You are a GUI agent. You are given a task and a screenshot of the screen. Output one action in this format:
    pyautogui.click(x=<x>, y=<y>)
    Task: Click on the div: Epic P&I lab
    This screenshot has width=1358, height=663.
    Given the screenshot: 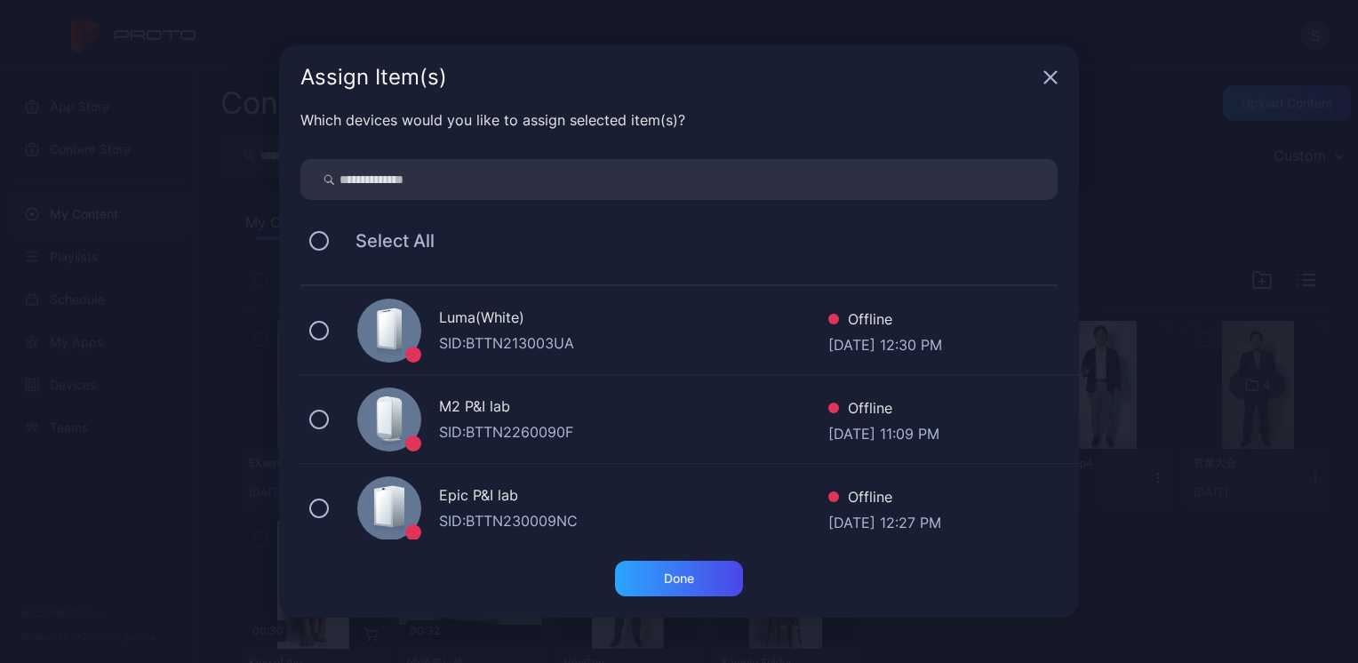 What is the action you would take?
    pyautogui.click(x=633, y=497)
    